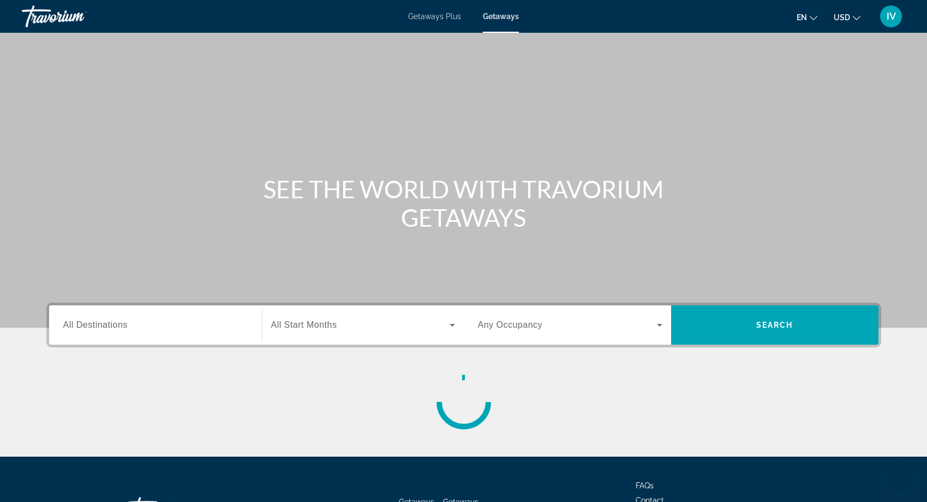 The width and height of the screenshot is (927, 502). I want to click on a: FAQs, so click(645, 485).